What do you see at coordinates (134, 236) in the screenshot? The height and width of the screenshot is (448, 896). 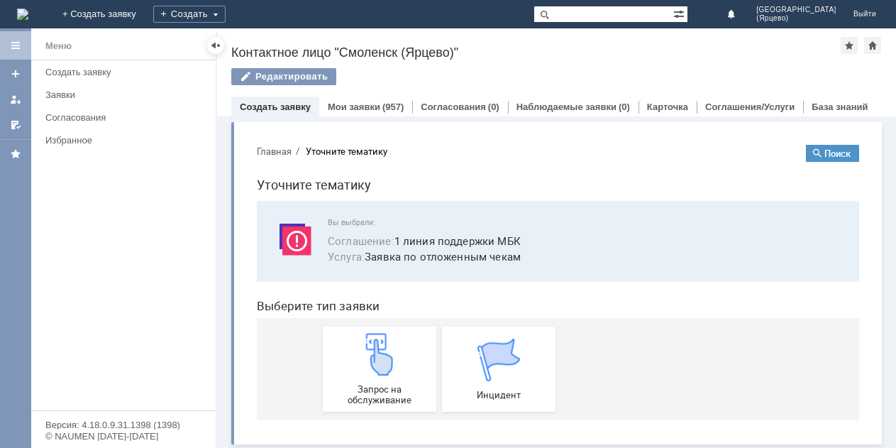 I see `a: Запрос на обслуживание` at bounding box center [134, 236].